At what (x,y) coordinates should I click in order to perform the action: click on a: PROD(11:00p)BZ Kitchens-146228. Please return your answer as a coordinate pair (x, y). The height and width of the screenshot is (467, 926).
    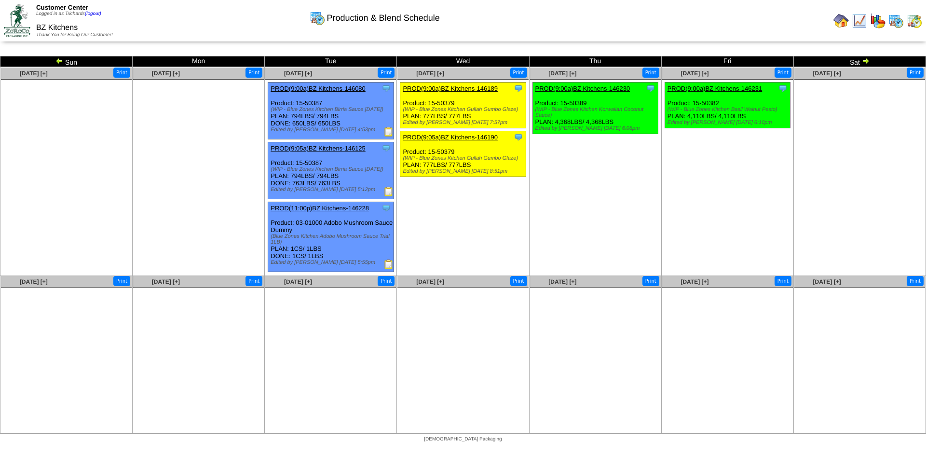
    Looking at the image, I should click on (320, 208).